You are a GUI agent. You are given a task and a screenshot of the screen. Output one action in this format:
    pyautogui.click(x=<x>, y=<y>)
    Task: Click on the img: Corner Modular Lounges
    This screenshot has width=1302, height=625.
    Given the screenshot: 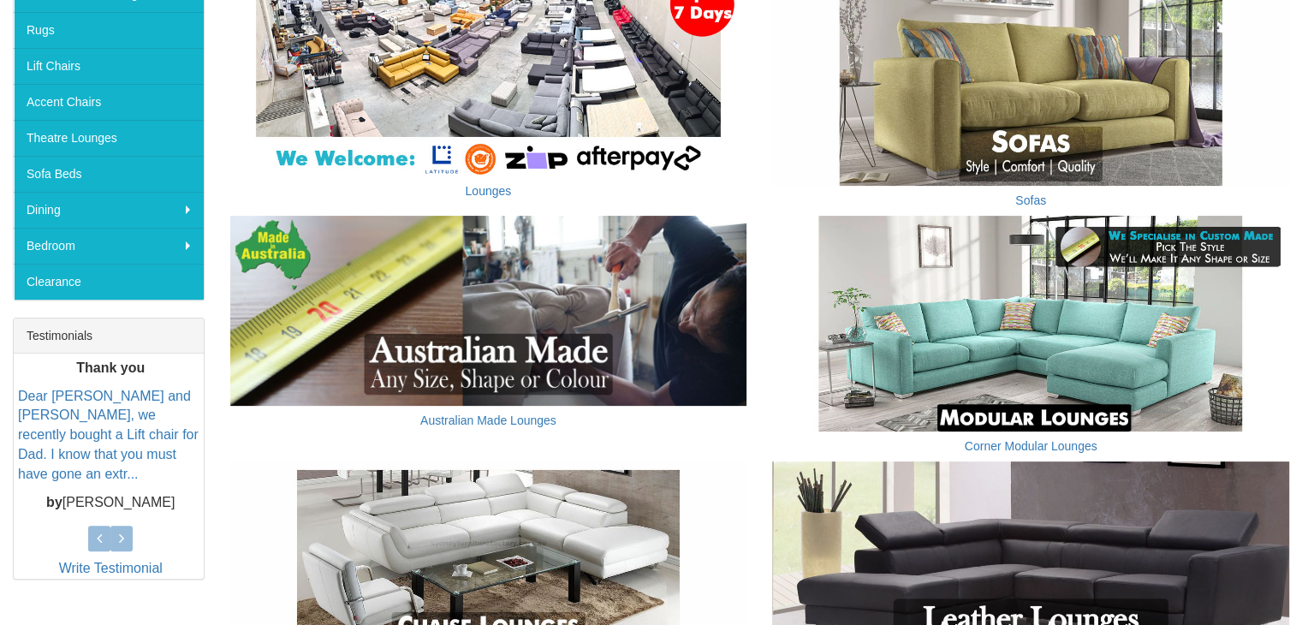 What is the action you would take?
    pyautogui.click(x=1031, y=324)
    